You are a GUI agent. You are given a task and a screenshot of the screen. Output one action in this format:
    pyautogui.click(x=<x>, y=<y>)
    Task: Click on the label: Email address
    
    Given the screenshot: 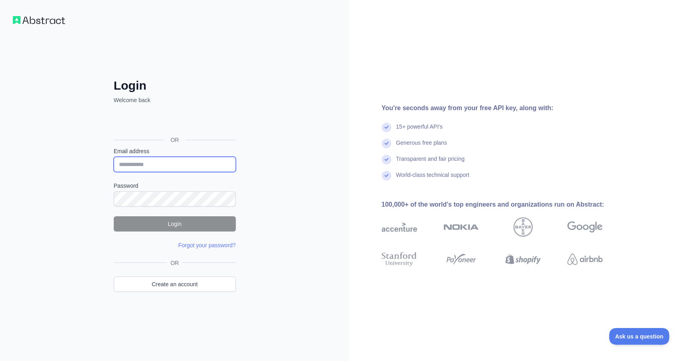 What is the action you would take?
    pyautogui.click(x=175, y=151)
    